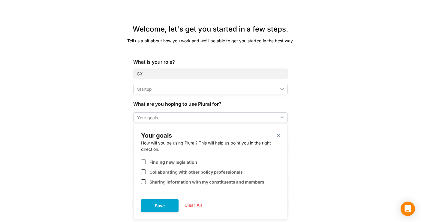 The height and width of the screenshot is (222, 421). Describe the element at coordinates (193, 205) in the screenshot. I see `button: Clear All` at that location.